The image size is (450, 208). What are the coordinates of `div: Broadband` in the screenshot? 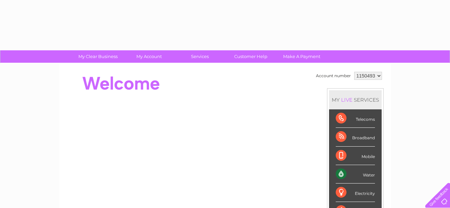 It's located at (355, 137).